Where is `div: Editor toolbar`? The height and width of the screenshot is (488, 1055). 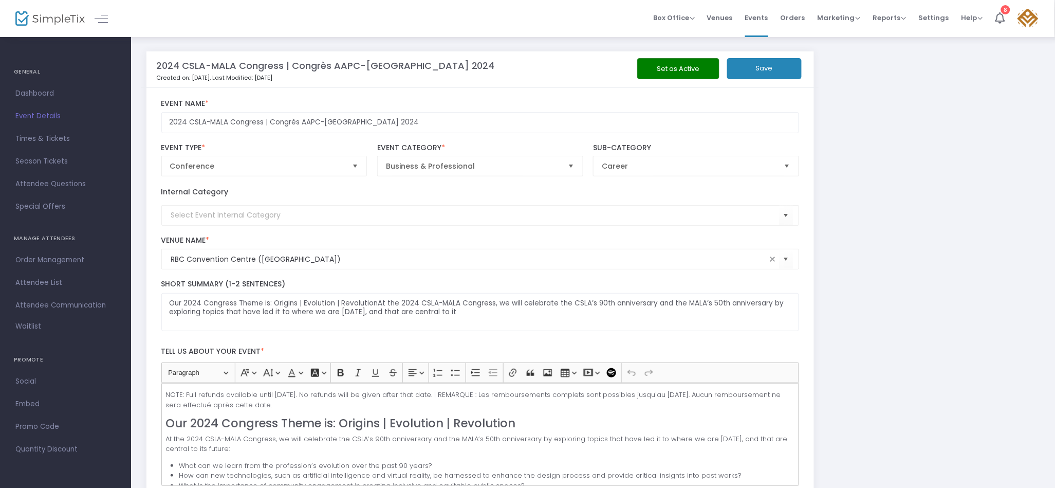 div: Editor toolbar is located at coordinates (480, 372).